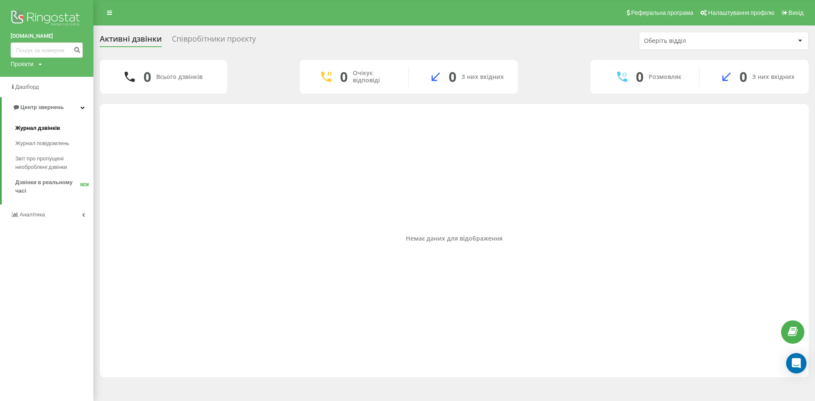 Image resolution: width=815 pixels, height=401 pixels. I want to click on a: Журнал дзвінків, so click(54, 128).